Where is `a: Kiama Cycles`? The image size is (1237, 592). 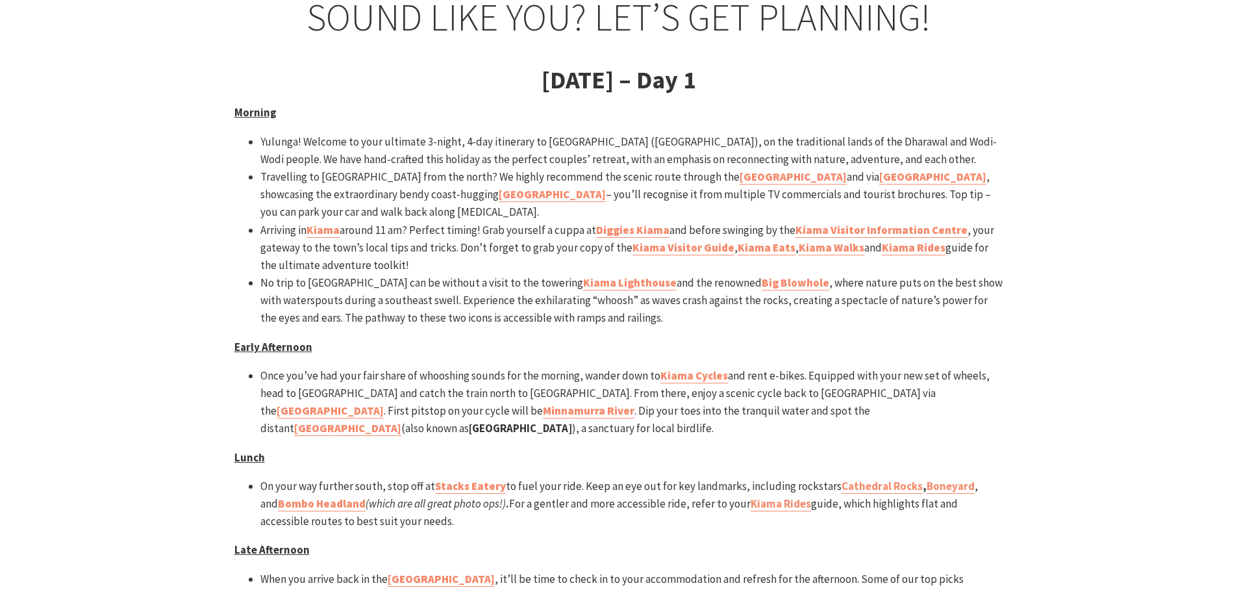
a: Kiama Cycles is located at coordinates (694, 375).